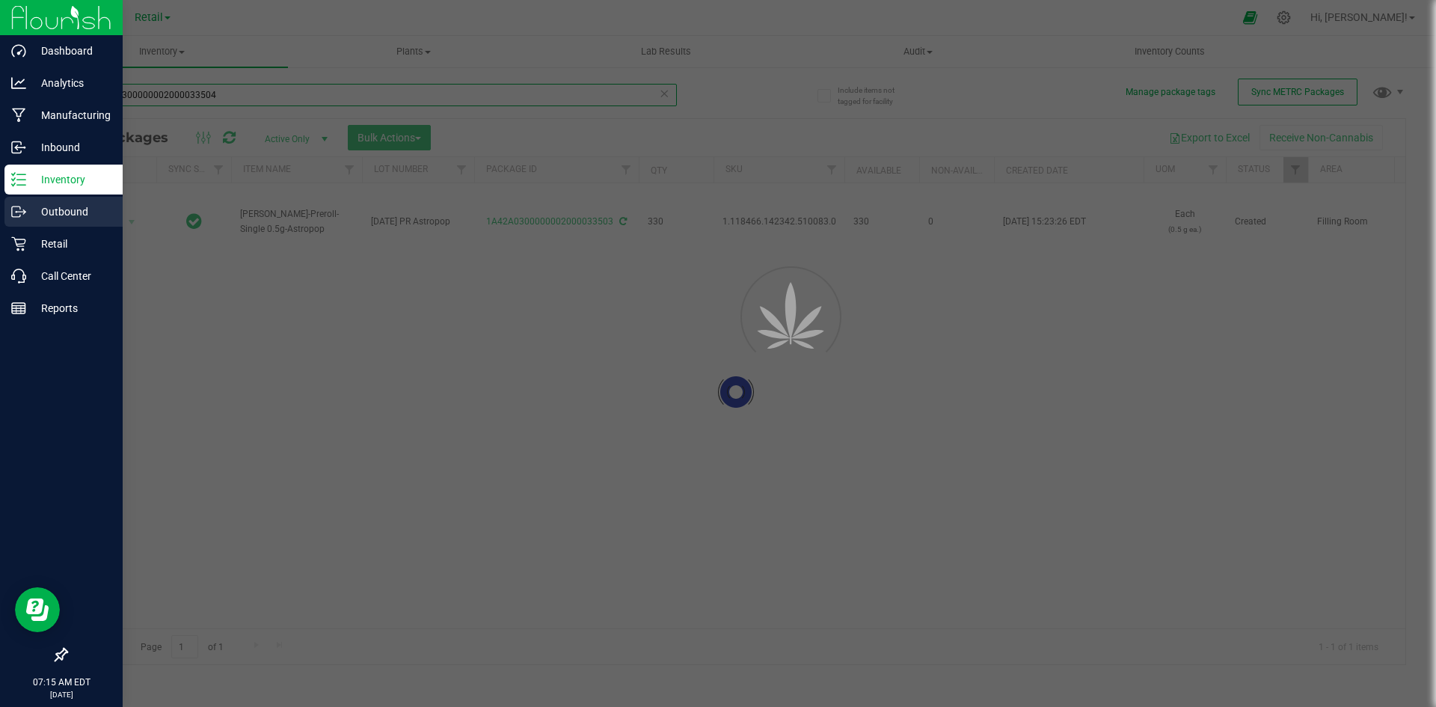 The height and width of the screenshot is (707, 1436). What do you see at coordinates (19, 51) in the screenshot?
I see `inline-svg: Dashboard` at bounding box center [19, 51].